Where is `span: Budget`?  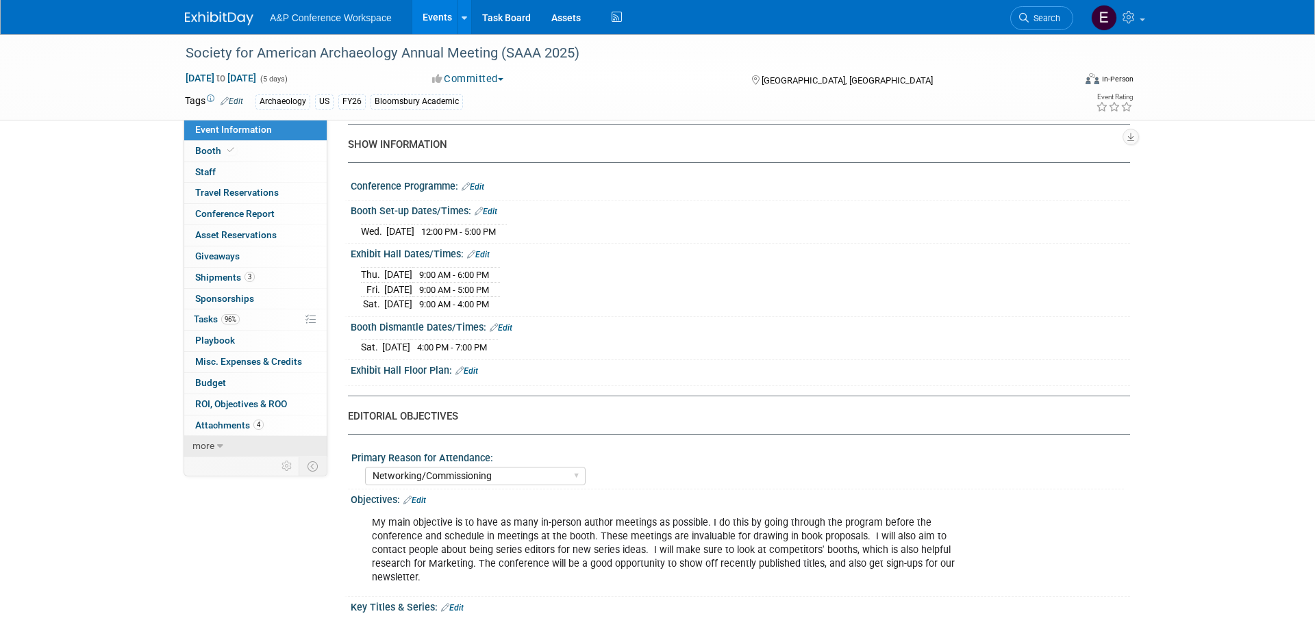 span: Budget is located at coordinates (210, 383).